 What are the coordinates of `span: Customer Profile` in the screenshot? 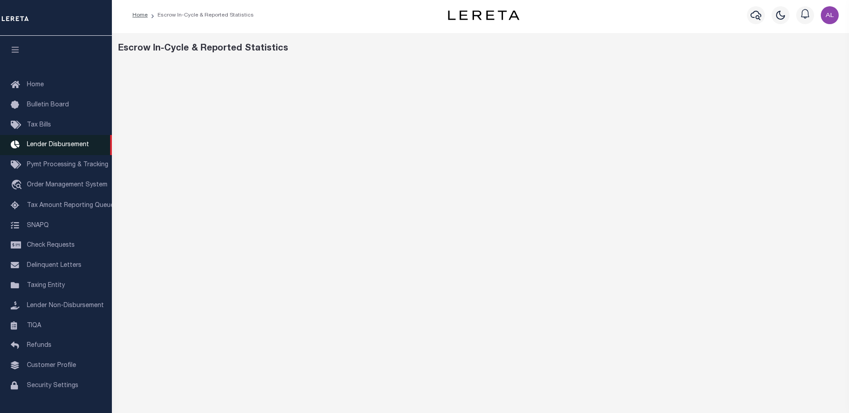 It's located at (51, 366).